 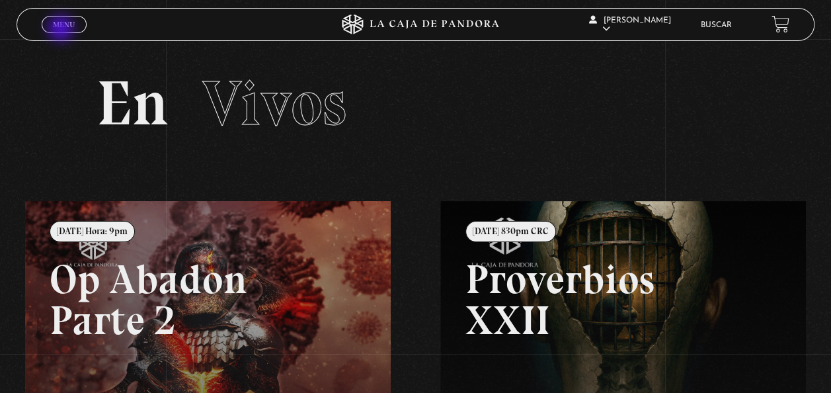 What do you see at coordinates (780, 24) in the screenshot?
I see `a: View your shopping cart` at bounding box center [780, 24].